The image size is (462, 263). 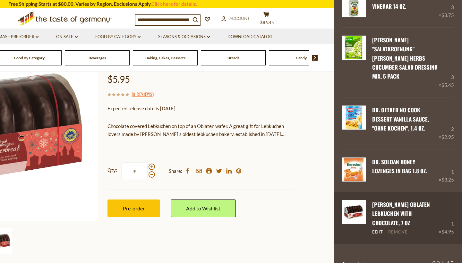 I want to click on strong: Qty:, so click(x=112, y=170).